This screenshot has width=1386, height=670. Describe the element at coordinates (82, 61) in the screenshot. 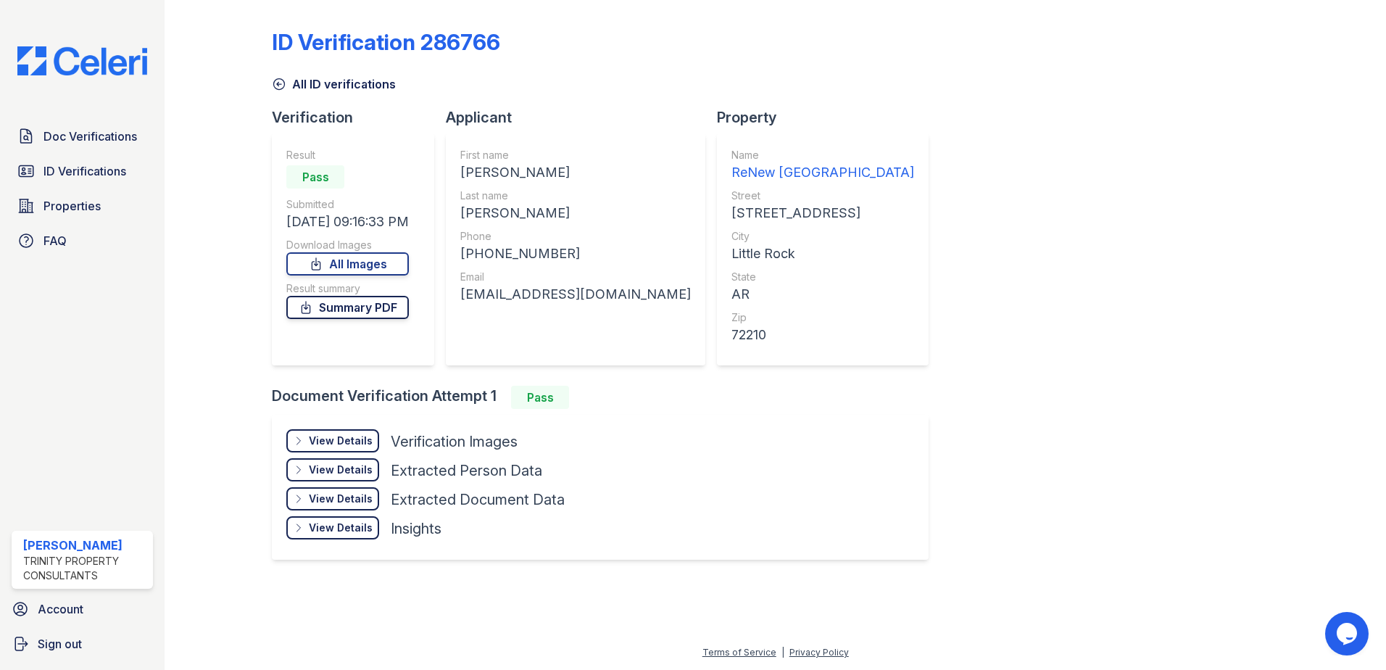

I see `img: CE_Logo_Blue-a8612792a0a2168367f1c8372b55b34899dd931a85d93a1a3d3e32e68fde9ad4.png` at that location.